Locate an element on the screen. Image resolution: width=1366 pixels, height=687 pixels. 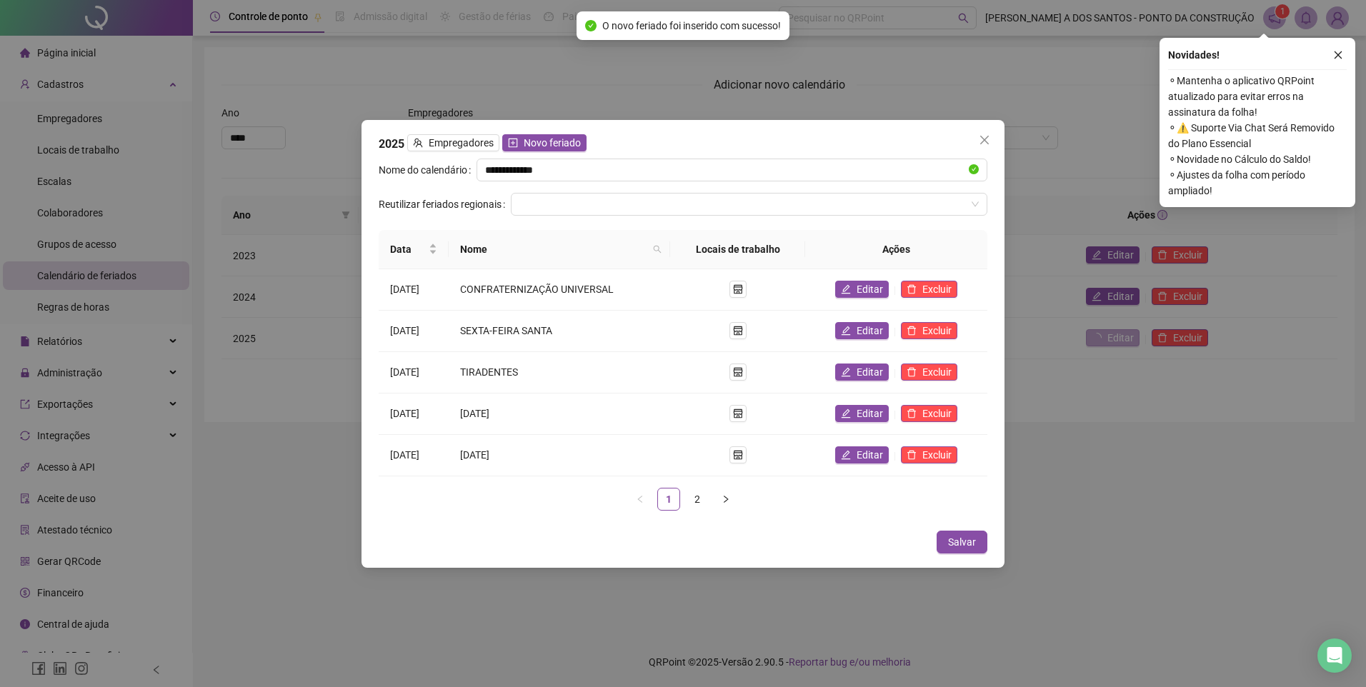
span: ⚬ ⚠️ Suporte Via Chat Será Removido do Plano Essencial is located at coordinates (1258, 136).